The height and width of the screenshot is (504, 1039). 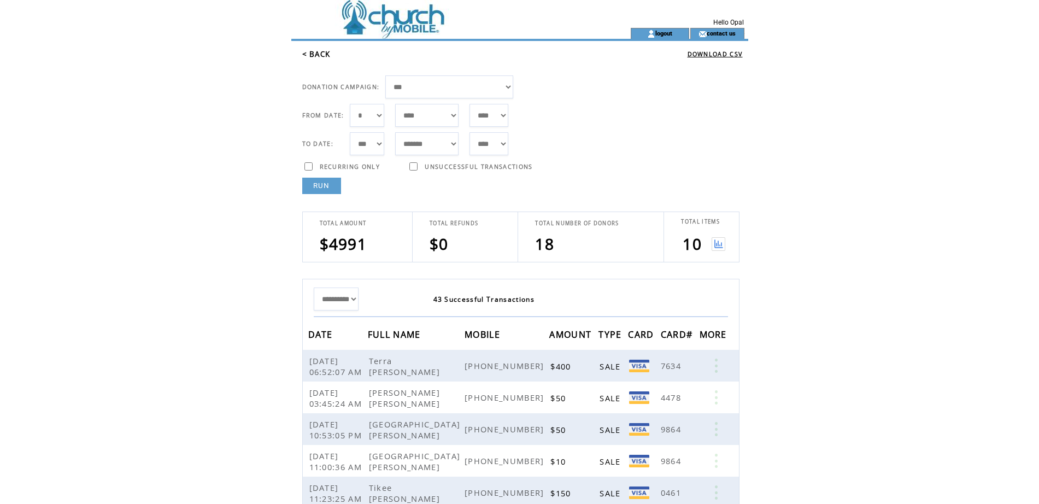 I want to click on span: TOTAL NUMBER OF DONORS, so click(x=577, y=223).